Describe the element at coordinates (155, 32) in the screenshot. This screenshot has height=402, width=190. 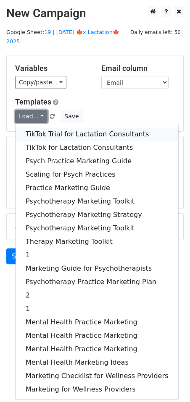
I see `a: Daily emails left: 50` at that location.